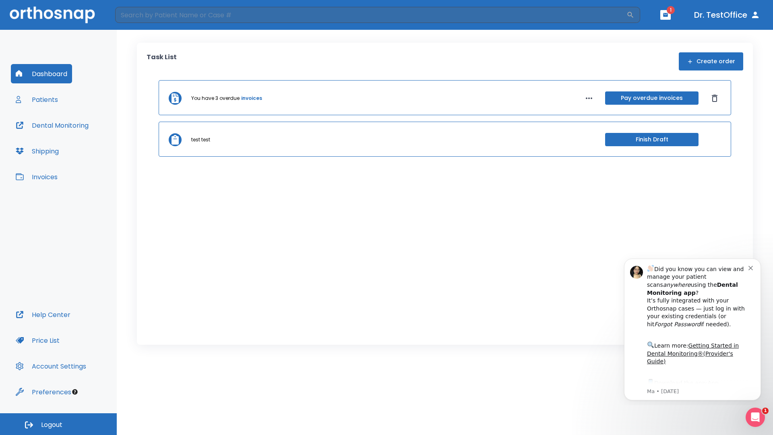  I want to click on a: Dental Monitoring, so click(52, 125).